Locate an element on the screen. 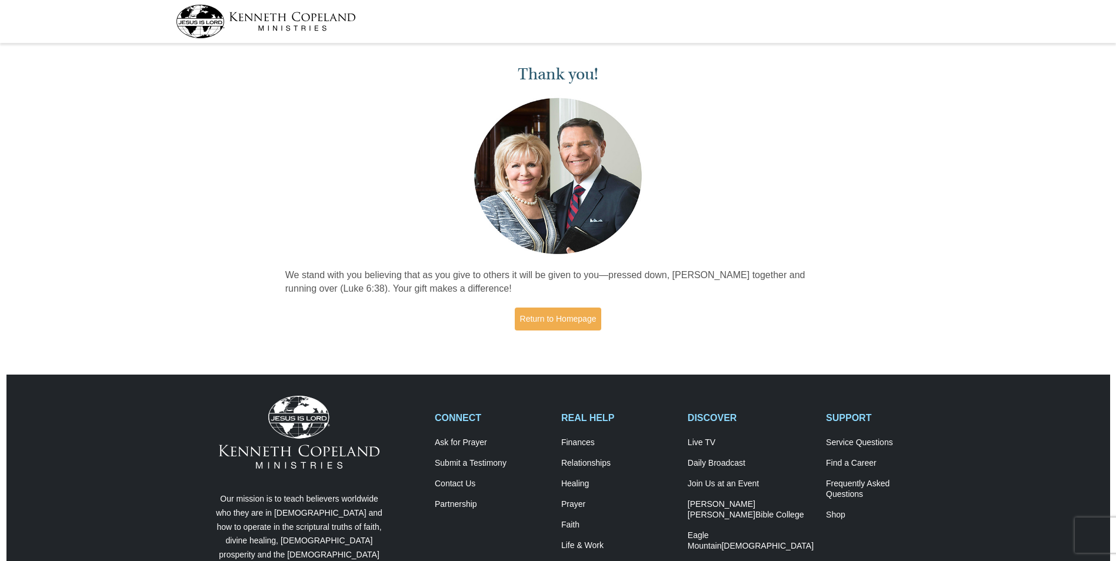 The width and height of the screenshot is (1116, 561). a: Prayer is located at coordinates (618, 505).